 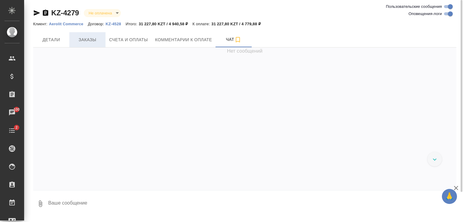 I want to click on span: Комментарии к оплате, so click(x=183, y=40).